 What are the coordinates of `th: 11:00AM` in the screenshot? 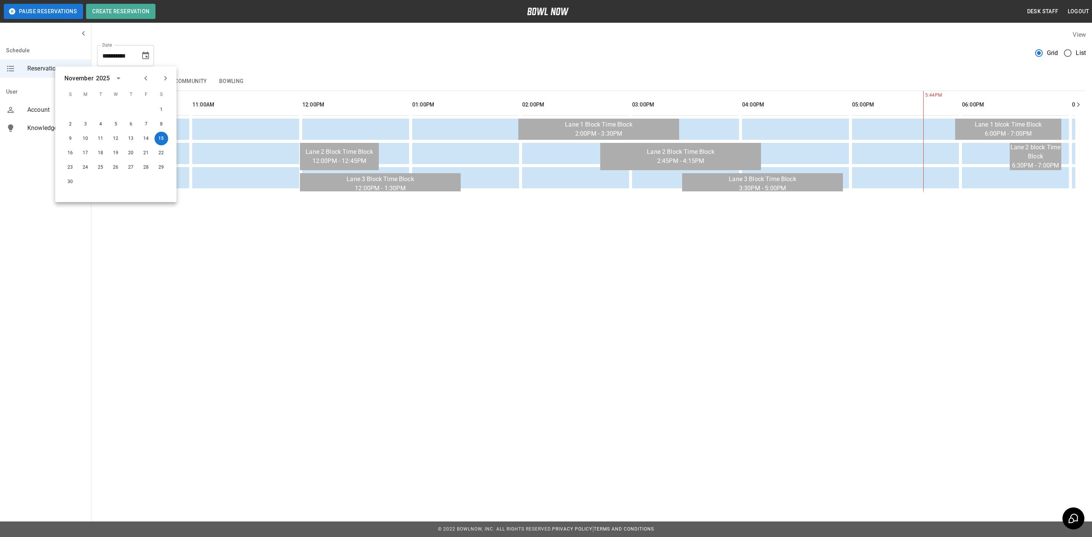 It's located at (246, 105).